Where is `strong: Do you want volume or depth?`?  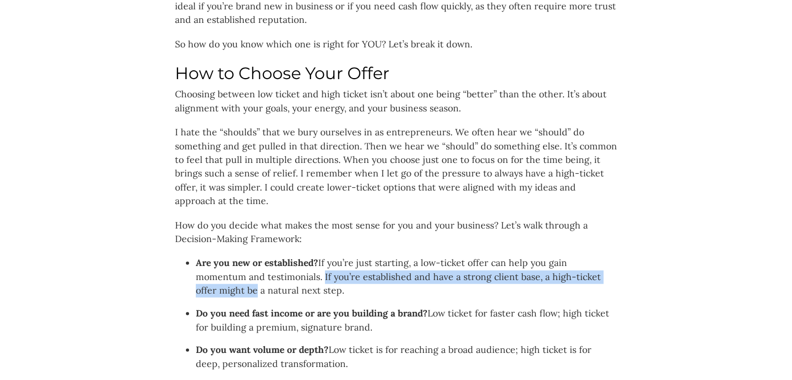
strong: Do you want volume or depth? is located at coordinates (262, 349).